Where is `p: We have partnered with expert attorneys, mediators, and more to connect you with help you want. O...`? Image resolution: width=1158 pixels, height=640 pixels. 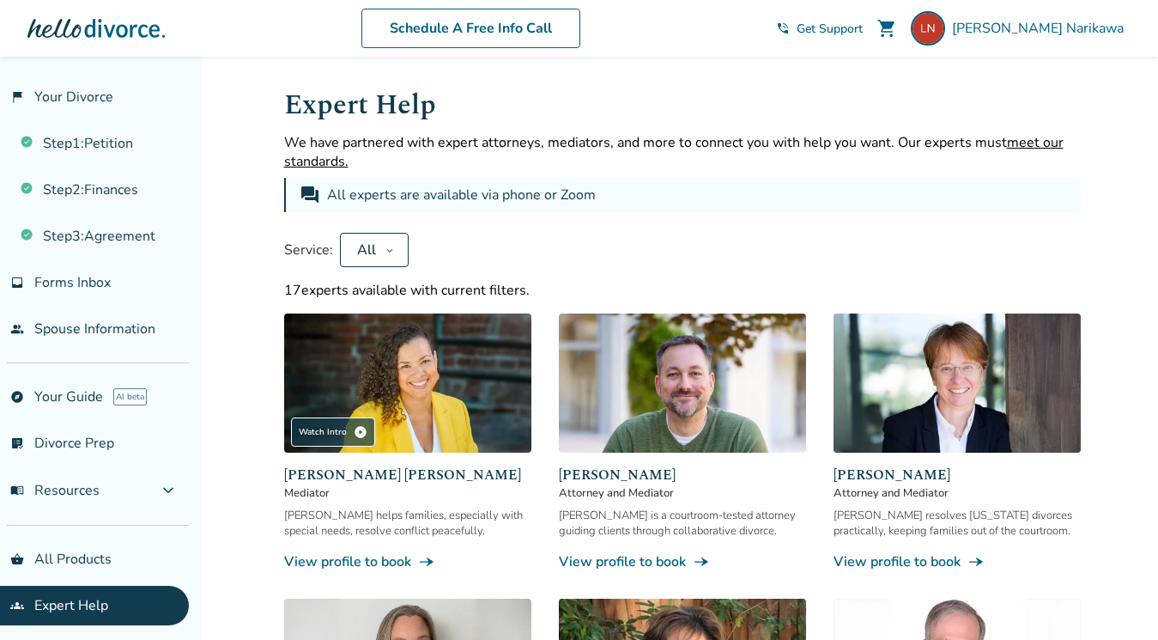 p: We have partnered with expert attorneys, mediators, and more to connect you with help you want. O... is located at coordinates (682, 152).